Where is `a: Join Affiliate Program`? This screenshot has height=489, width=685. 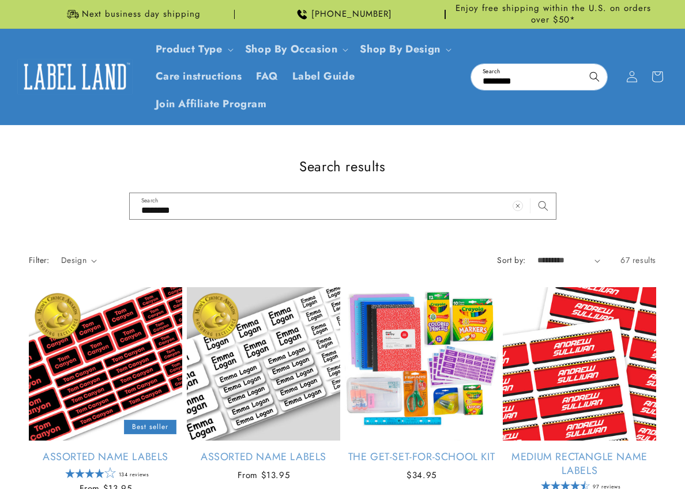
a: Join Affiliate Program is located at coordinates (211, 104).